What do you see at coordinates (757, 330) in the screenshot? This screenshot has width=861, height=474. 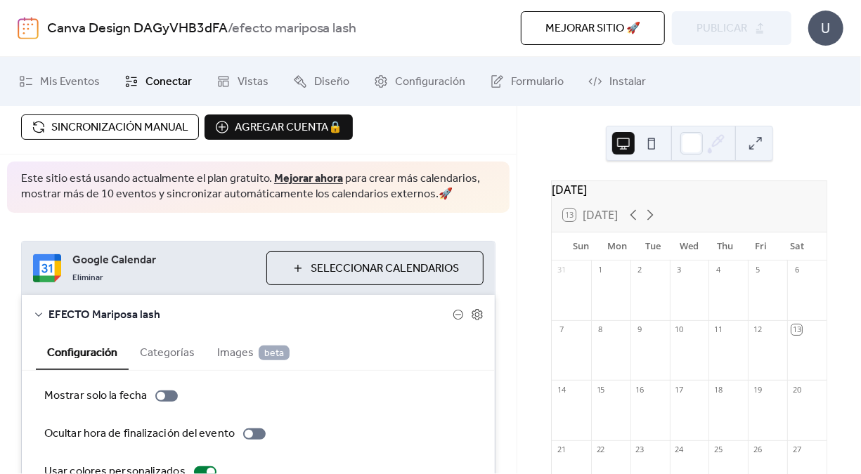 I see `div: 12` at bounding box center [757, 330].